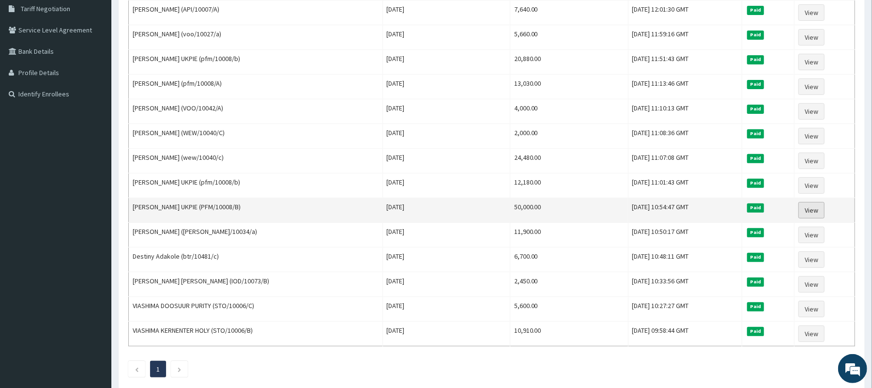  I want to click on td: 24,480.00, so click(569, 161).